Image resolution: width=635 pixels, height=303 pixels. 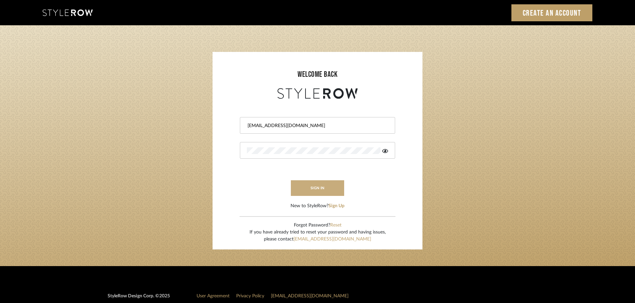 What do you see at coordinates (316, 126) in the screenshot?
I see `input: Email Address` at bounding box center [316, 126].